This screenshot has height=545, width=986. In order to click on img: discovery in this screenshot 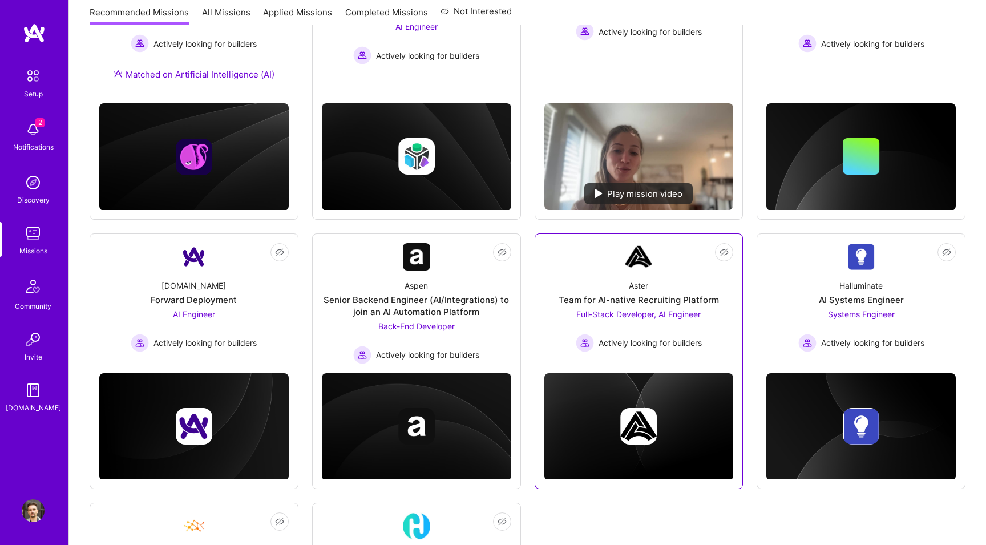, I will do `click(33, 183)`.